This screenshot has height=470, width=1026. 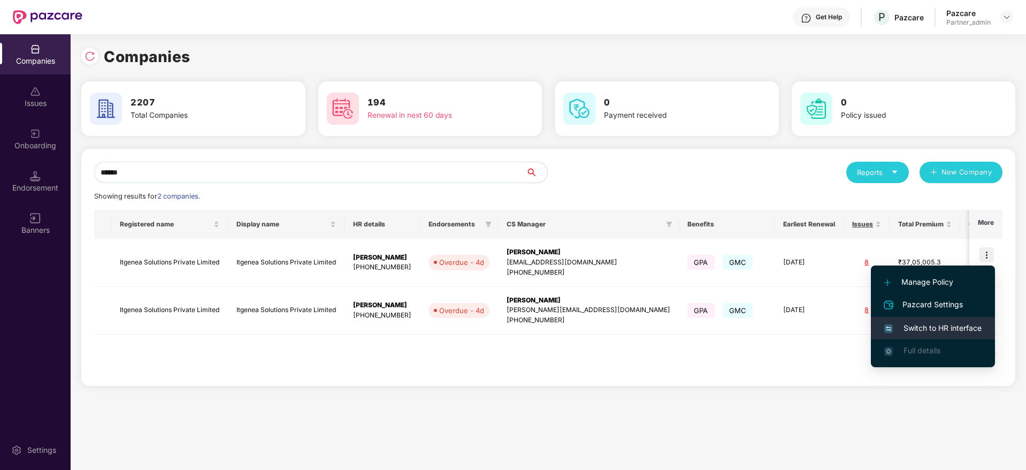 I want to click on img: svg+xml;base64,PHN2ZyB4bWxucz0iaHR0cDovL3d3dy53My5vcmcvMjAwMC9zdmciIHdpZHRoPSIxMi4yMDEiIGhlaWdodD..., so click(x=887, y=282).